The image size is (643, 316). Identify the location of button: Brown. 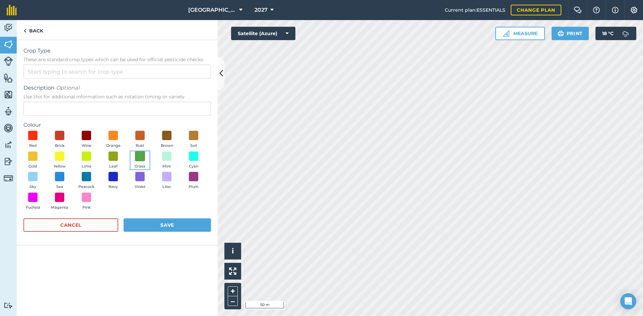
(167, 140).